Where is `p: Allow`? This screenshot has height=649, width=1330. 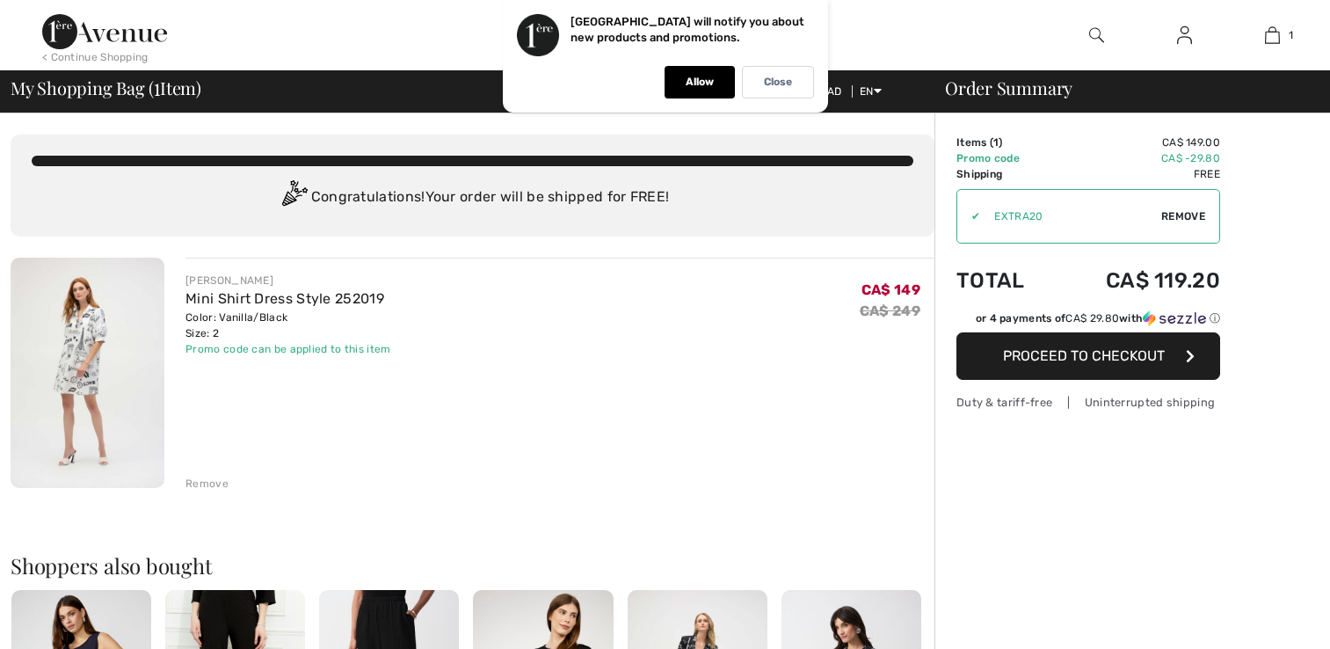
p: Allow is located at coordinates (700, 82).